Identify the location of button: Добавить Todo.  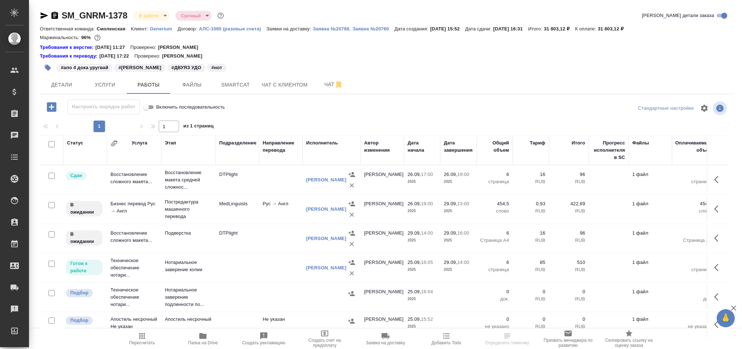
(446, 339).